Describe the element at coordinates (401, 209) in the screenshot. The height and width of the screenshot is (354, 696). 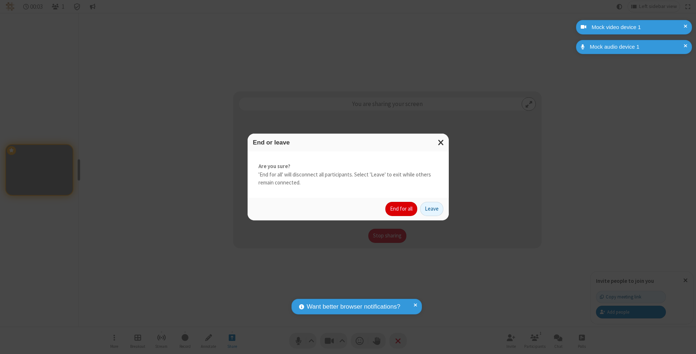
I see `button: End for all` at that location.